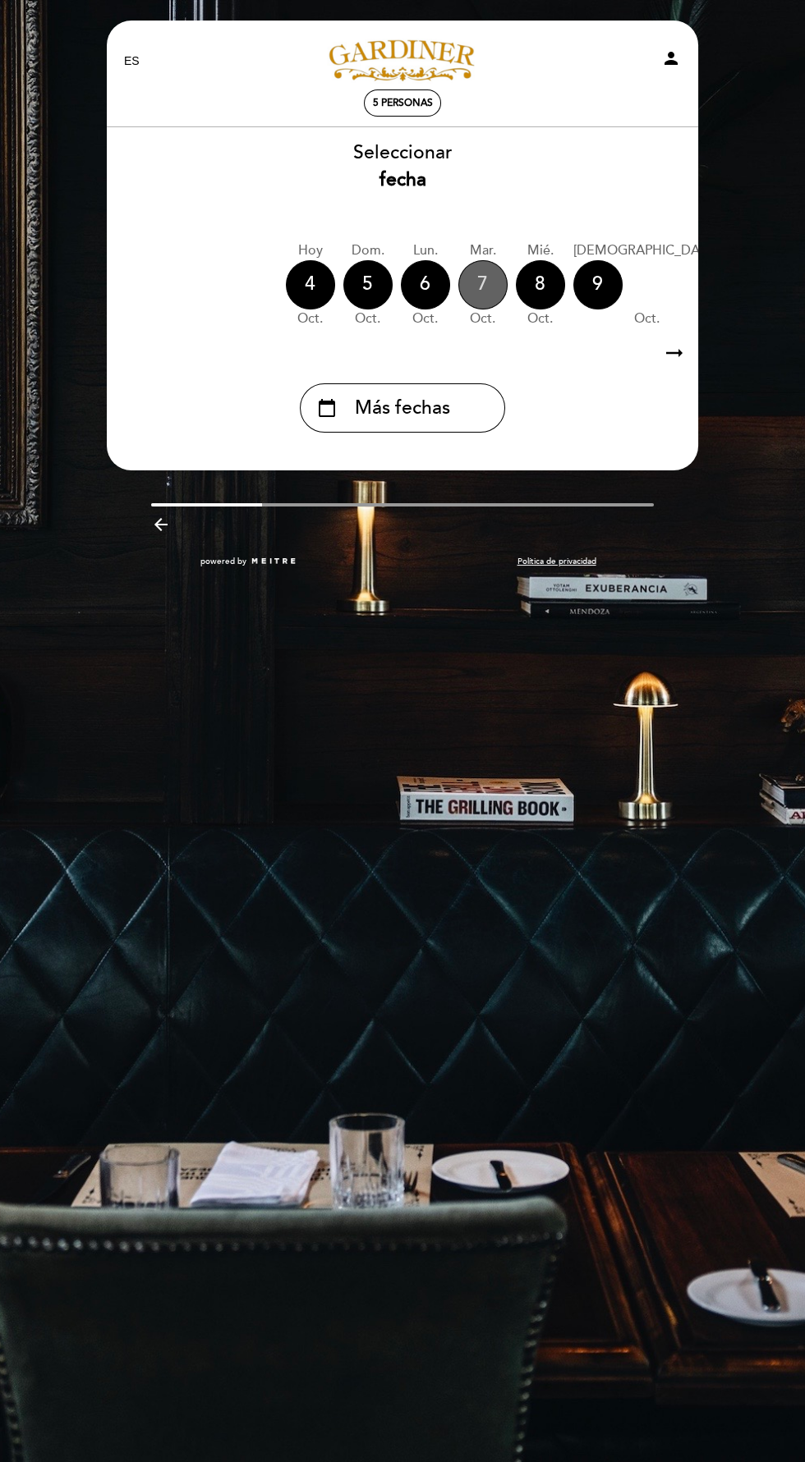 The image size is (805, 1462). What do you see at coordinates (402, 103) in the screenshot?
I see `span: 5 personas` at bounding box center [402, 103].